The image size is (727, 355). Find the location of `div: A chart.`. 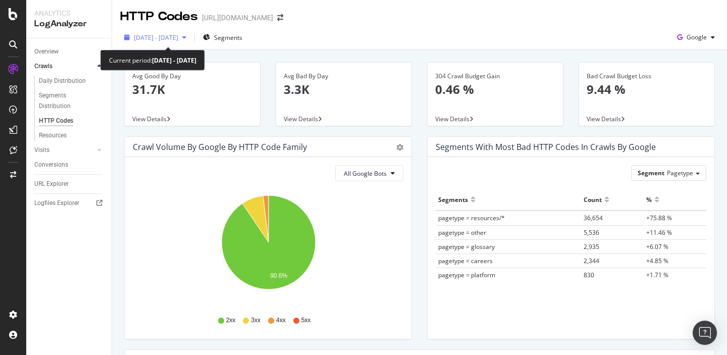

div: A chart. is located at coordinates (268, 248).